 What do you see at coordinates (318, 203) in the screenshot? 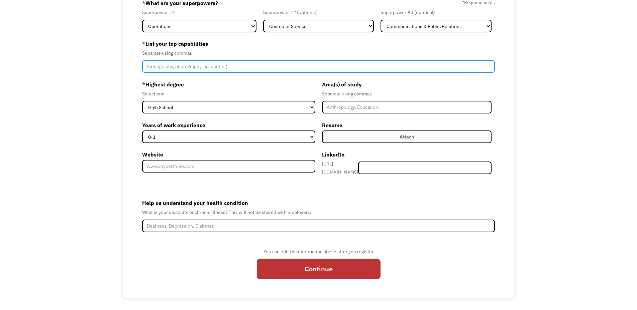
I see `label: Help us understand your health condition` at bounding box center [318, 203].